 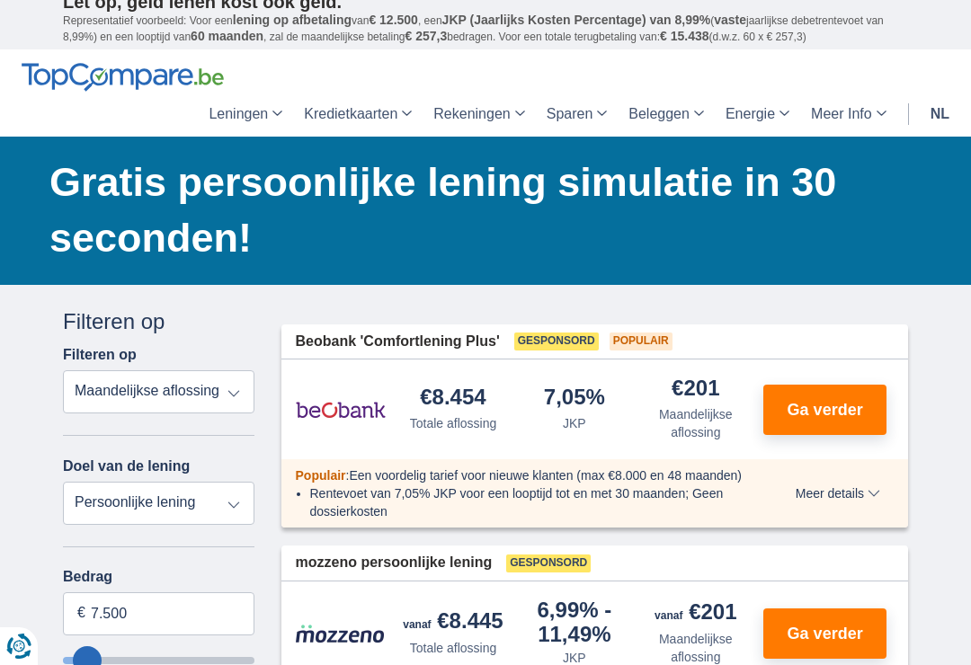 What do you see at coordinates (452, 398) in the screenshot?
I see `div: €8.454` at bounding box center [452, 398].